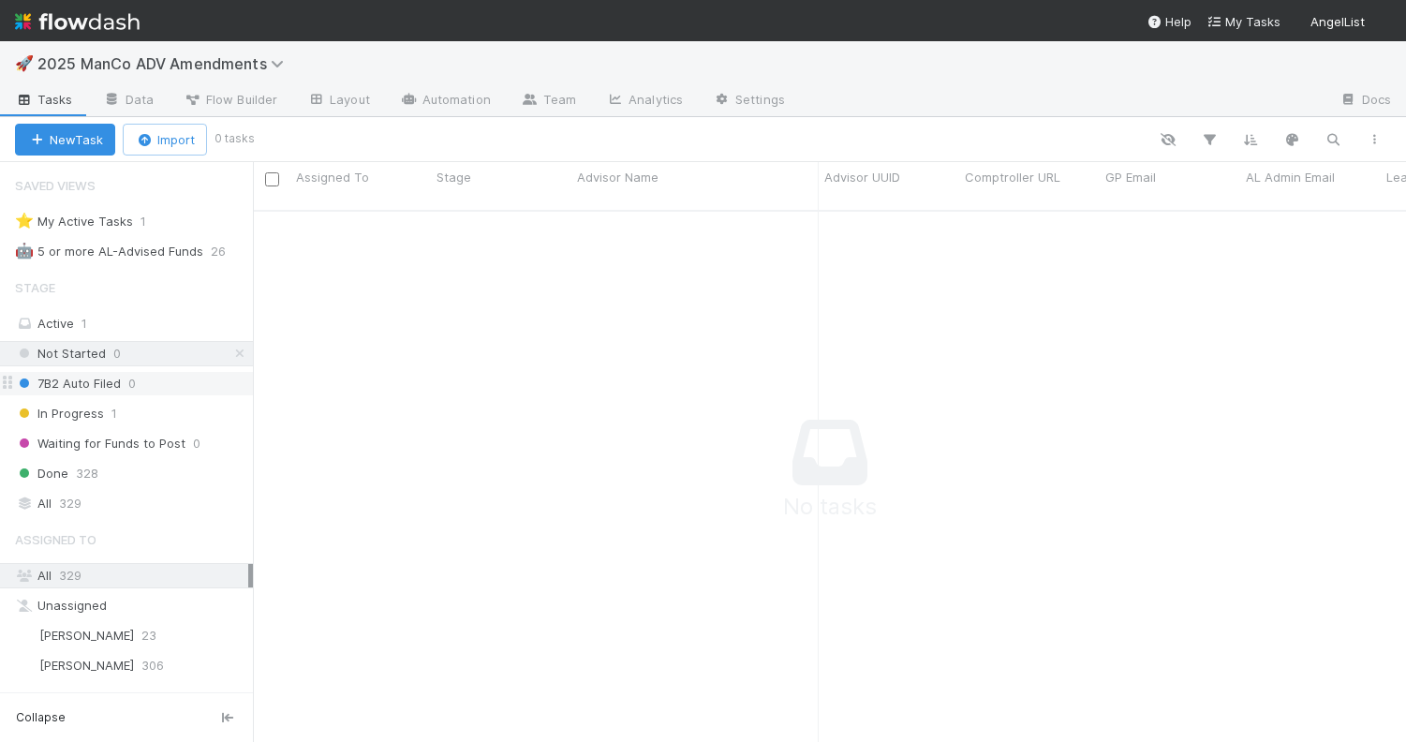 The height and width of the screenshot is (742, 1406). What do you see at coordinates (100, 443) in the screenshot?
I see `span: Waiting for Funds to Post` at bounding box center [100, 443].